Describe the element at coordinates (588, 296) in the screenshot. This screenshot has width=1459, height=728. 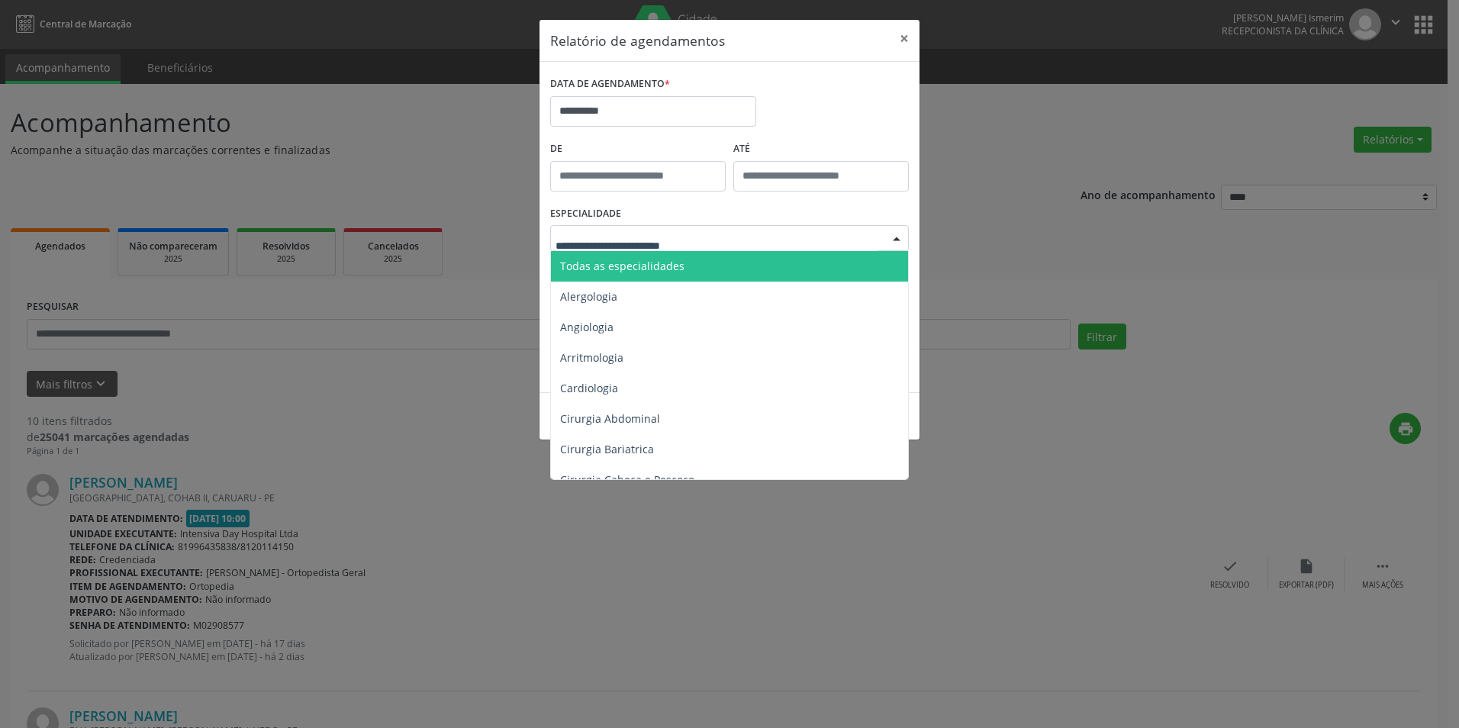
I see `span: Alergologia` at that location.